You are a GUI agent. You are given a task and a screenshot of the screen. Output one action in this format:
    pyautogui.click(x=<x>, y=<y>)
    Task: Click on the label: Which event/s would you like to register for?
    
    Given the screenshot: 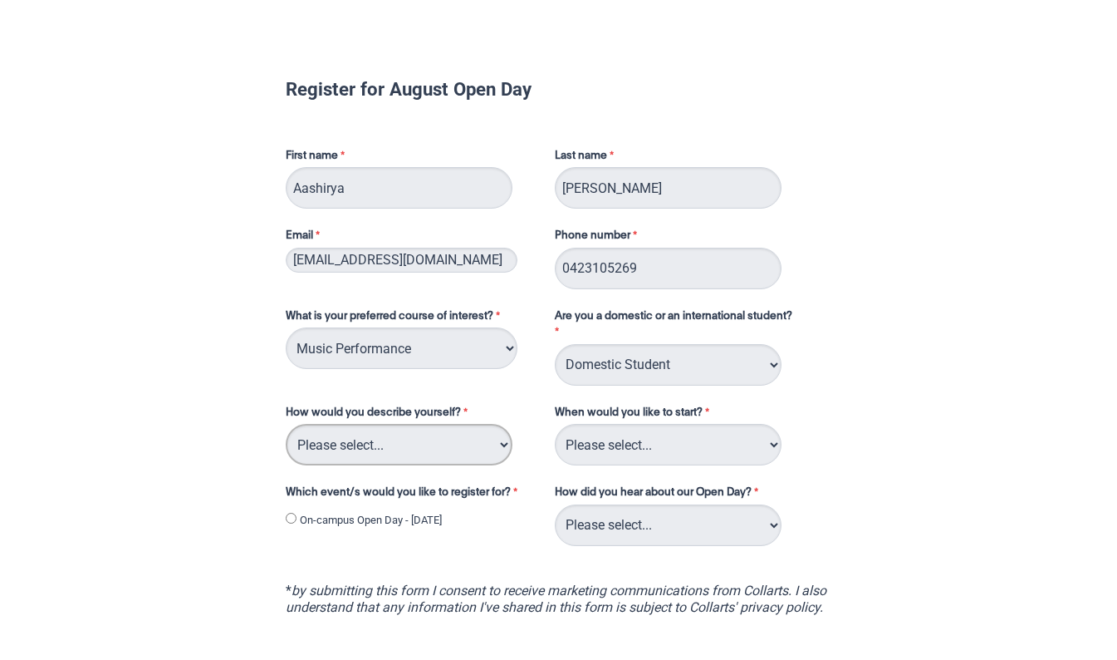 What is the action you would take?
    pyautogui.click(x=412, y=494)
    